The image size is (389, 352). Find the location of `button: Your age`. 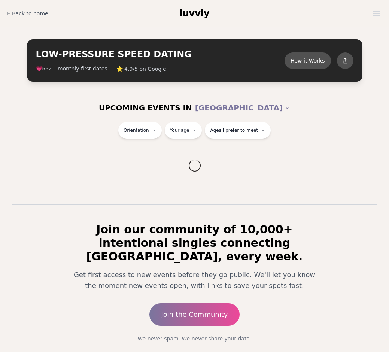

button: Your age is located at coordinates (183, 130).